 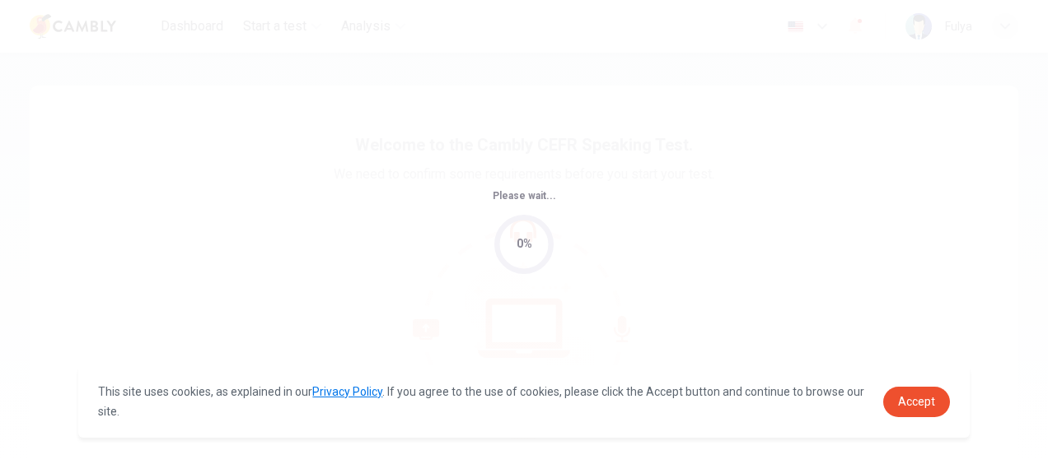 What do you see at coordinates (524, 244) in the screenshot?
I see `div: 0%` at bounding box center [524, 244].